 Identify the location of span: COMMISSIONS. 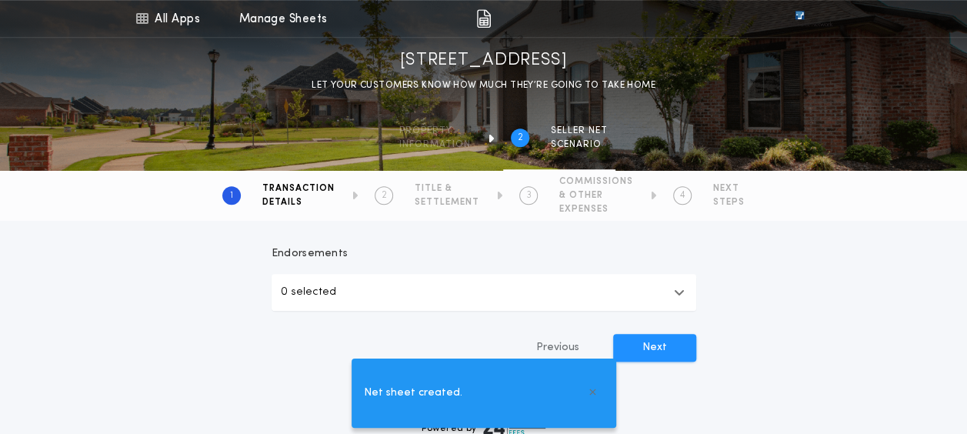
(596, 182).